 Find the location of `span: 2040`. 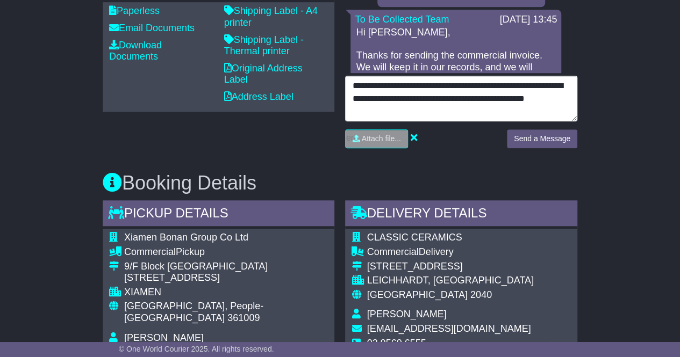

span: 2040 is located at coordinates (481, 295).